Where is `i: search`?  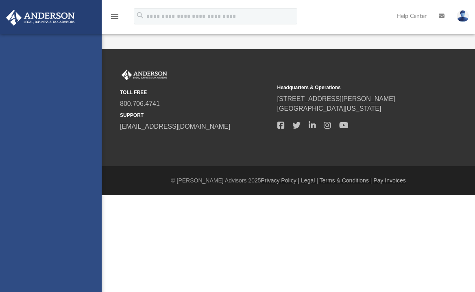
i: search is located at coordinates (140, 15).